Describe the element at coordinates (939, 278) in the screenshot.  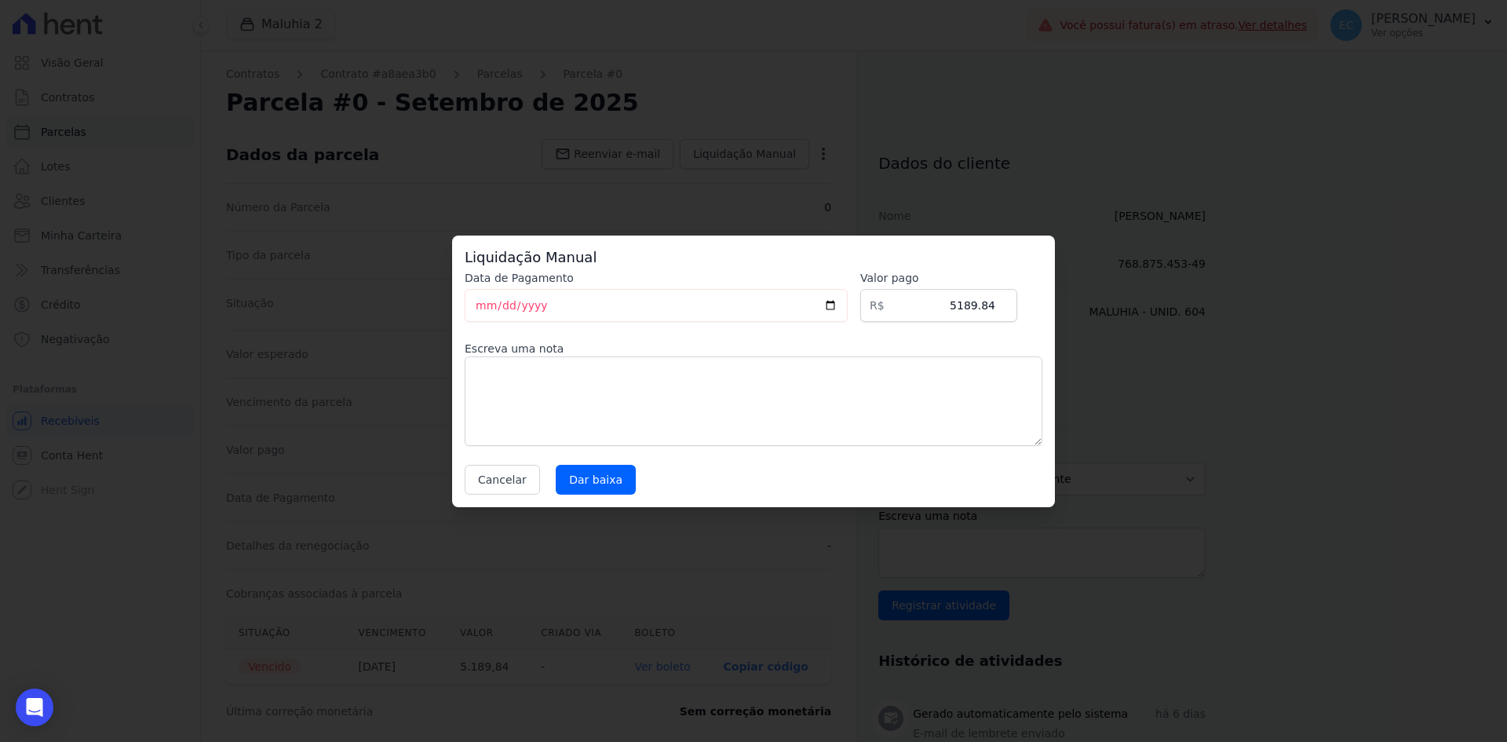
I see `label: Valor pago` at that location.